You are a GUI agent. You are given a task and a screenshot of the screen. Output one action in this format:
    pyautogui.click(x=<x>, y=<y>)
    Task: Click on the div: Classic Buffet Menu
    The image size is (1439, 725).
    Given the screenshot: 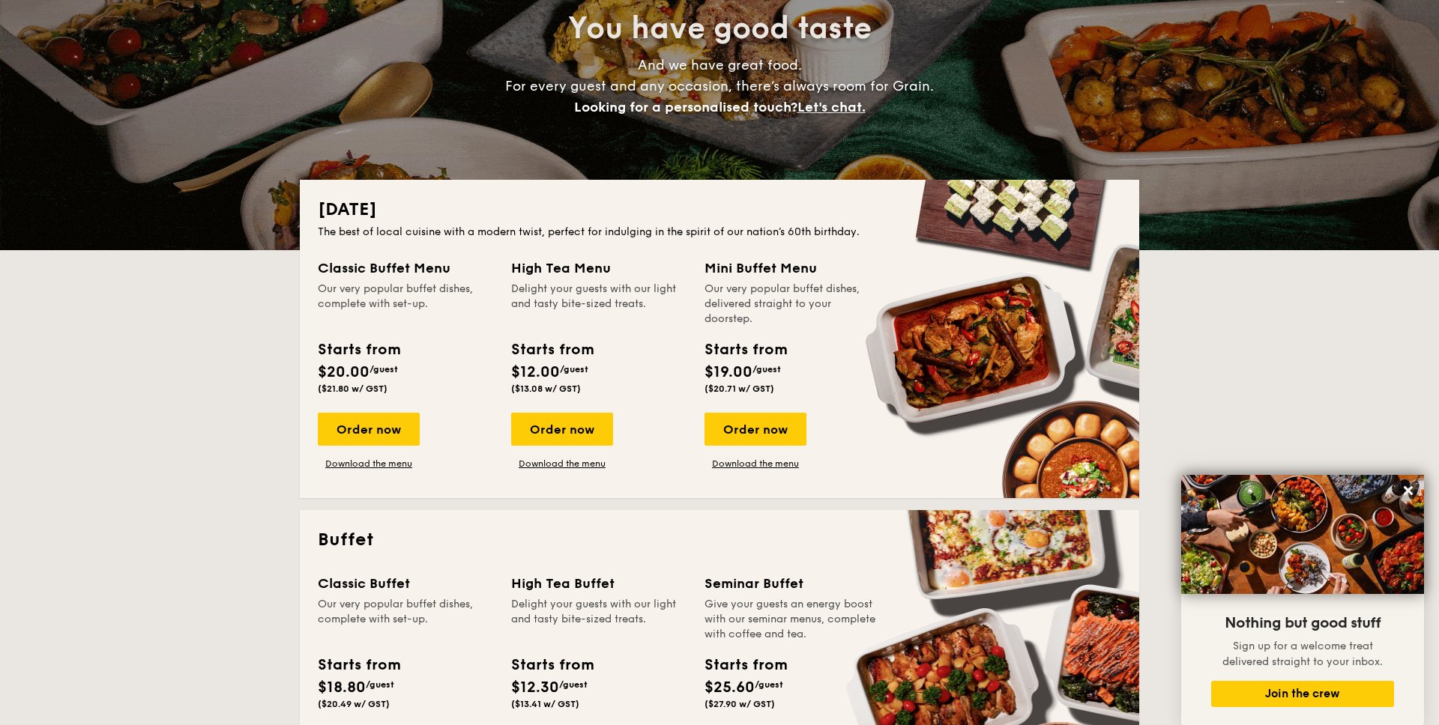 What is the action you would take?
    pyautogui.click(x=405, y=268)
    